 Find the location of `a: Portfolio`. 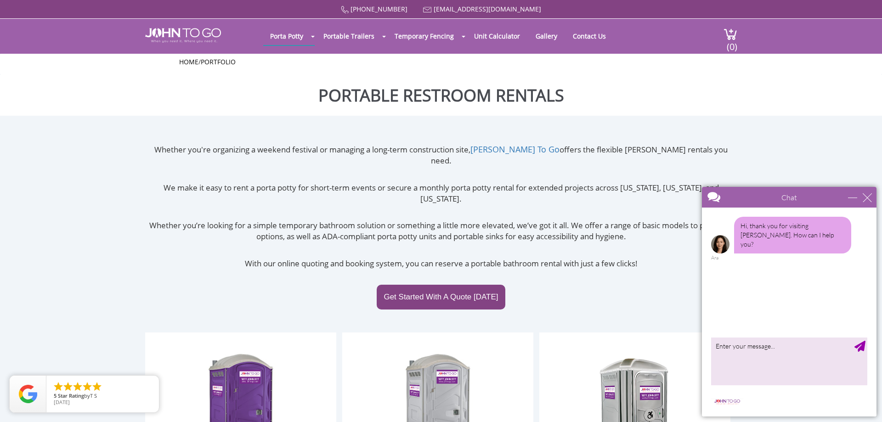

a: Portfolio is located at coordinates (218, 62).